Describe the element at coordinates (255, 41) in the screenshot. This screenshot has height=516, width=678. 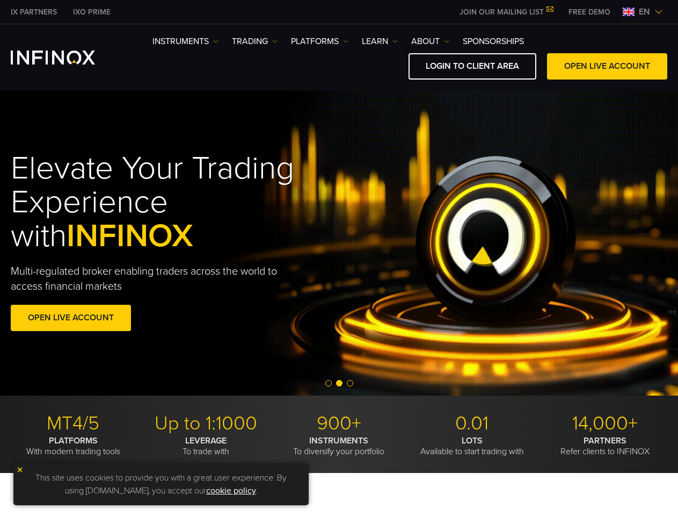
I see `a: TRADING` at that location.